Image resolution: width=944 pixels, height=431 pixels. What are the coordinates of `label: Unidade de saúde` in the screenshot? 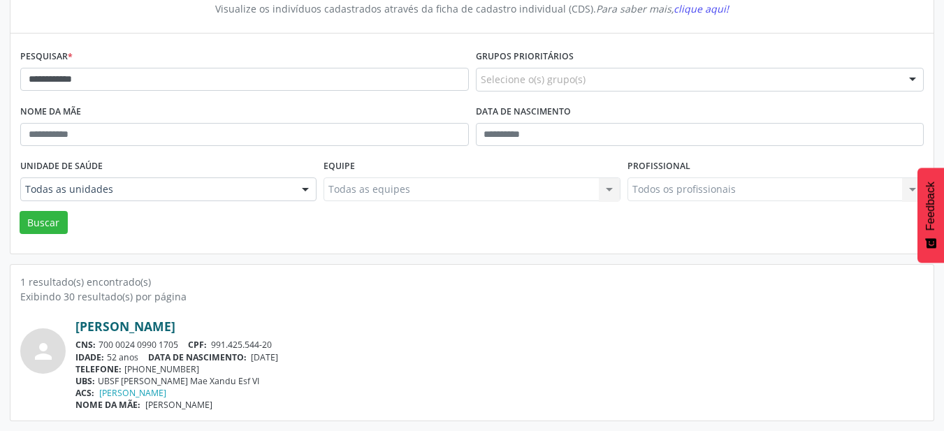 It's located at (62, 166).